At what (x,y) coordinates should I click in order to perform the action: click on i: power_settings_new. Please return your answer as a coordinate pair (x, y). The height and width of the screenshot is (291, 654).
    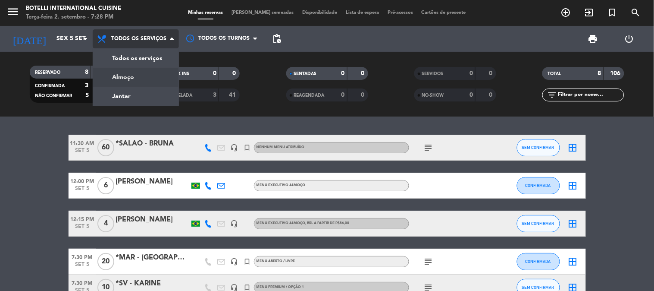
    Looking at the image, I should click on (630, 39).